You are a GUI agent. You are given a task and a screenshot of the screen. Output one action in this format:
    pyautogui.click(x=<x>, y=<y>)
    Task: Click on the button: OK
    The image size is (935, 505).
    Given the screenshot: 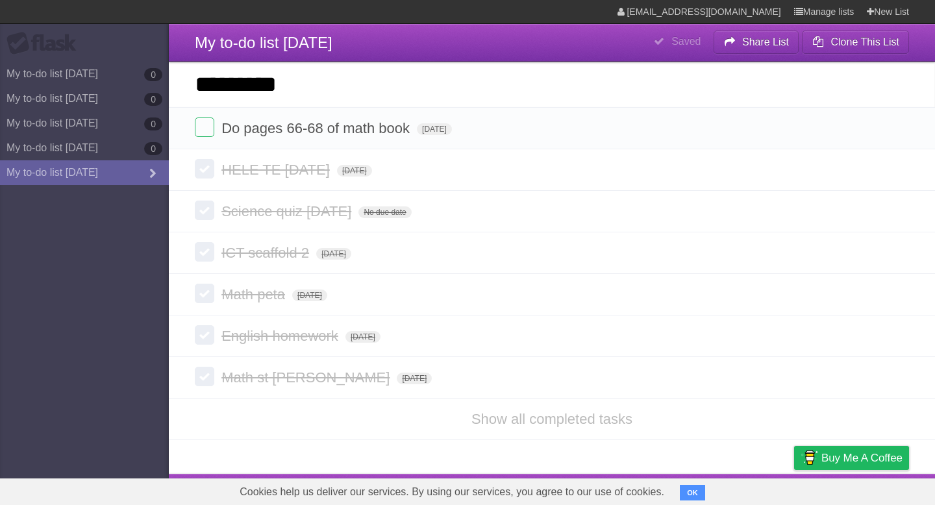 What is the action you would take?
    pyautogui.click(x=692, y=493)
    